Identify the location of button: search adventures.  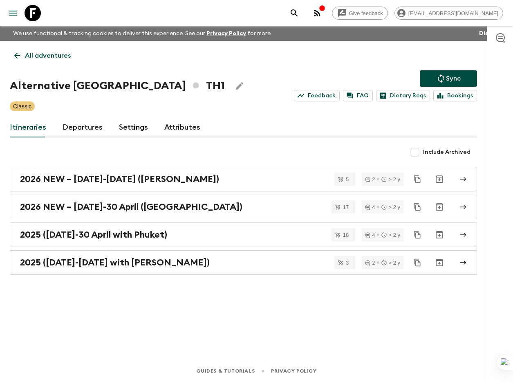
(294, 13).